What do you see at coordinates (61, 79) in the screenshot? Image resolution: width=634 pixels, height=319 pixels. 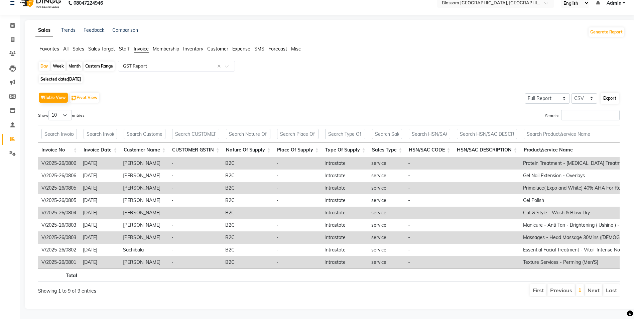 I see `span: Selected date:` at bounding box center [61, 79].